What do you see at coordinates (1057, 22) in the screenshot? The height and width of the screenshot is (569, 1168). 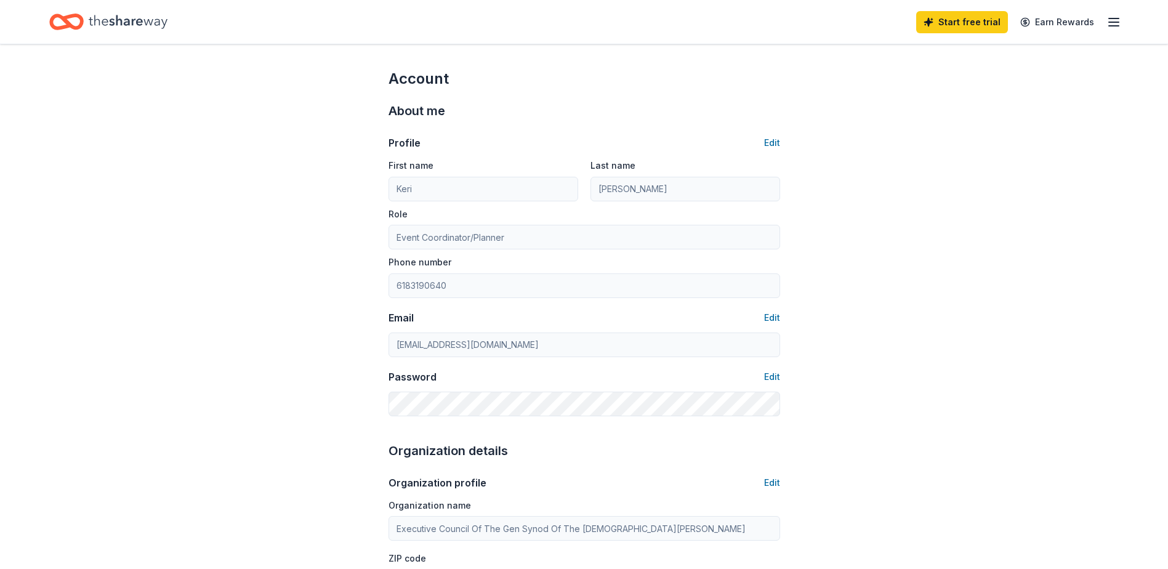 I see `a: Earn Rewards` at bounding box center [1057, 22].